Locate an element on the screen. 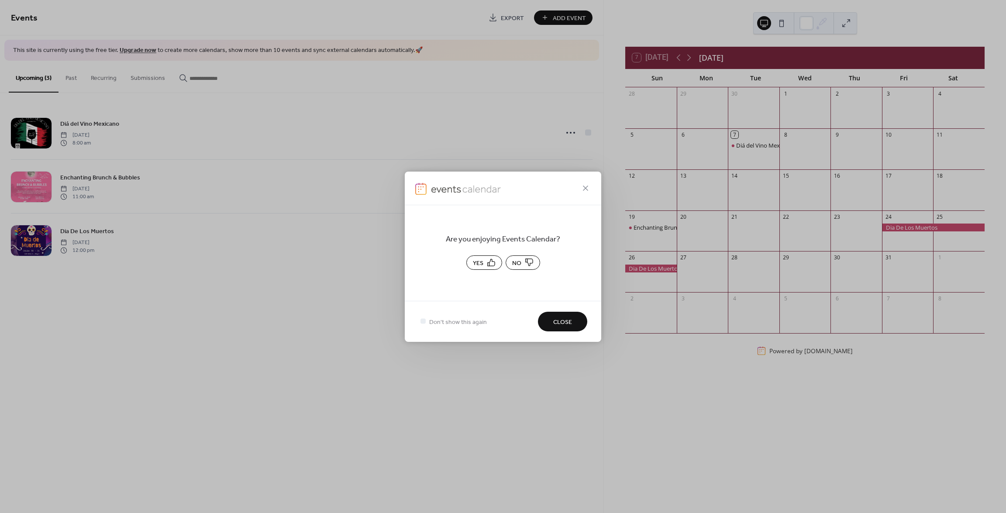 The image size is (1006, 513). button: Yes is located at coordinates (484, 262).